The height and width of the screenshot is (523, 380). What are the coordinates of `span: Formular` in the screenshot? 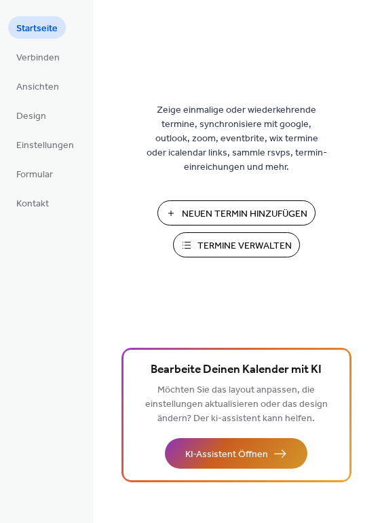 It's located at (35, 175).